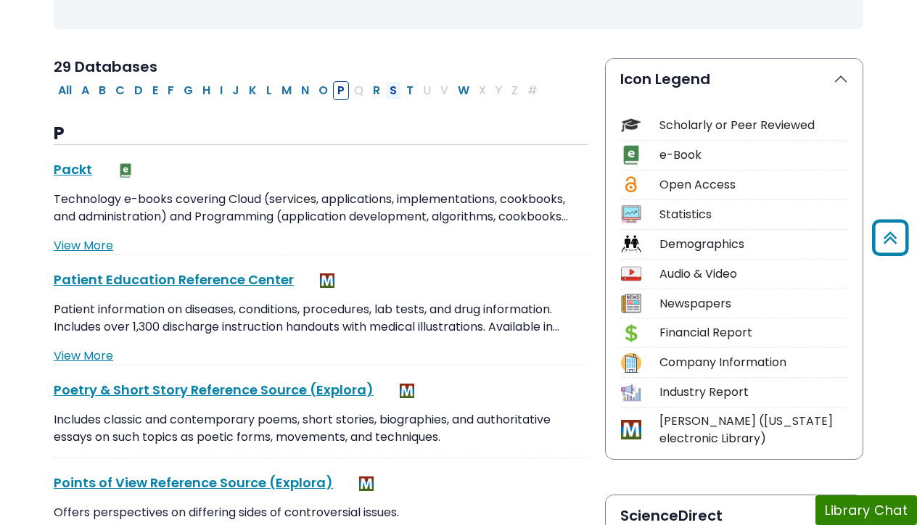  What do you see at coordinates (376, 91) in the screenshot?
I see `button: Filter Results R` at bounding box center [376, 91].